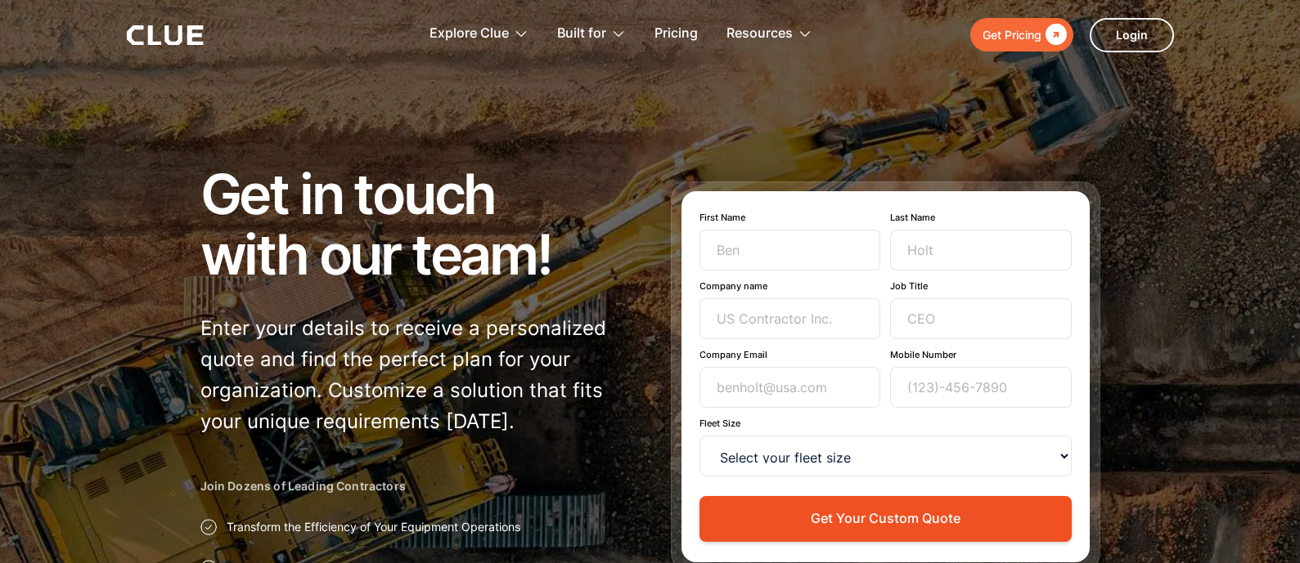 This screenshot has width=1300, height=563. Describe the element at coordinates (790, 250) in the screenshot. I see `input: Ben` at that location.